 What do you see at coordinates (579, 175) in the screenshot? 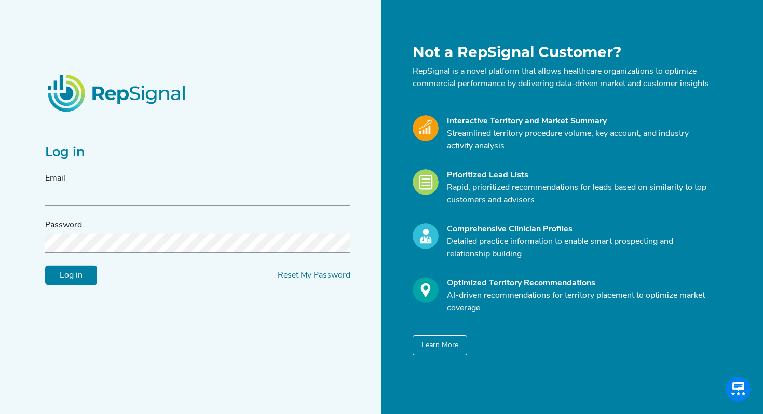
I see `div: Prioritized Lead Lists` at bounding box center [579, 175].